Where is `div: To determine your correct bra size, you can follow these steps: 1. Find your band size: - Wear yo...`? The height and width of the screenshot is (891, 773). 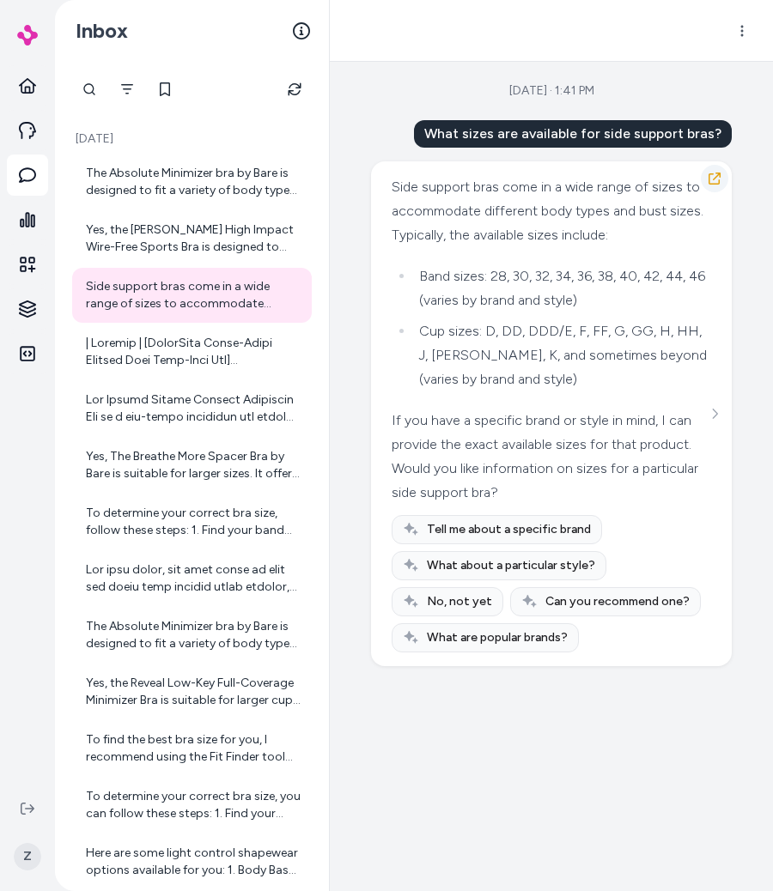 div: To determine your correct bra size, you can follow these steps: 1. Find your band size: - Wear yo... is located at coordinates (193, 806).